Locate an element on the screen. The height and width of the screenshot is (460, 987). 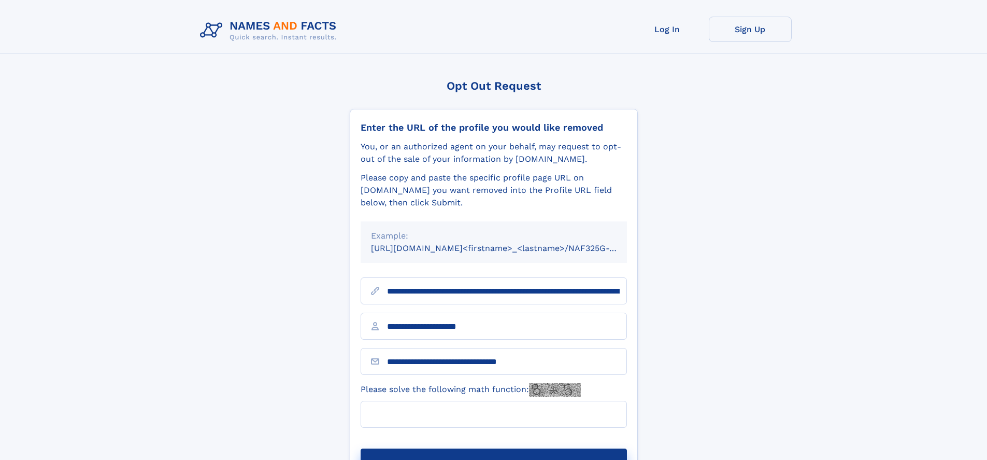
a: Sign Up is located at coordinates (751, 29).